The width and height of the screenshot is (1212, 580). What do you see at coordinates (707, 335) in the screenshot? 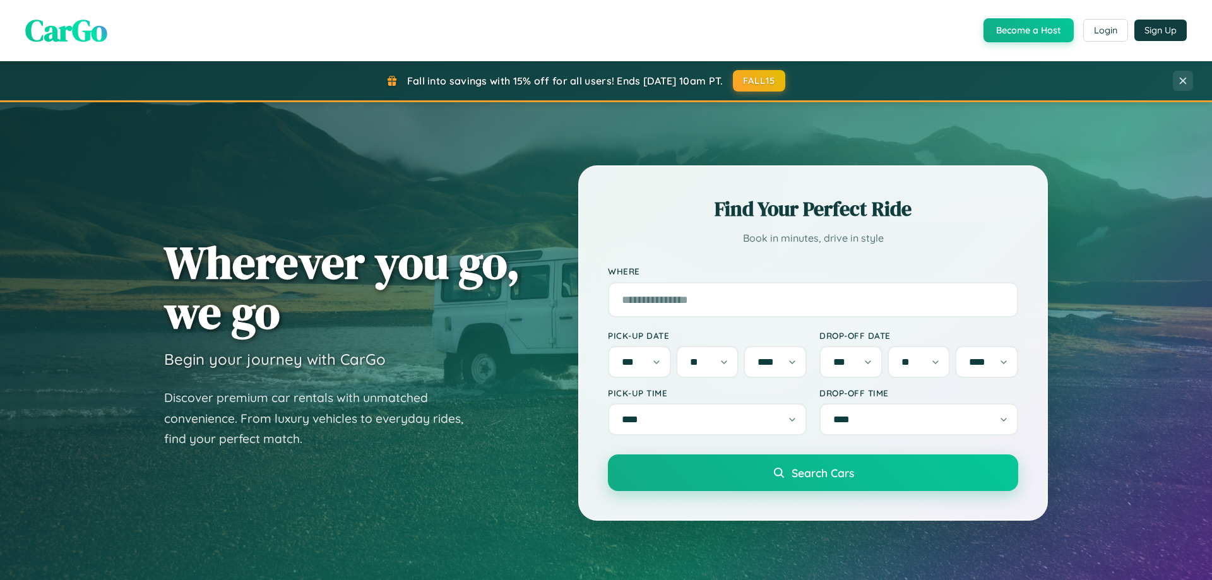
I see `label: Pick-up Date` at bounding box center [707, 335].